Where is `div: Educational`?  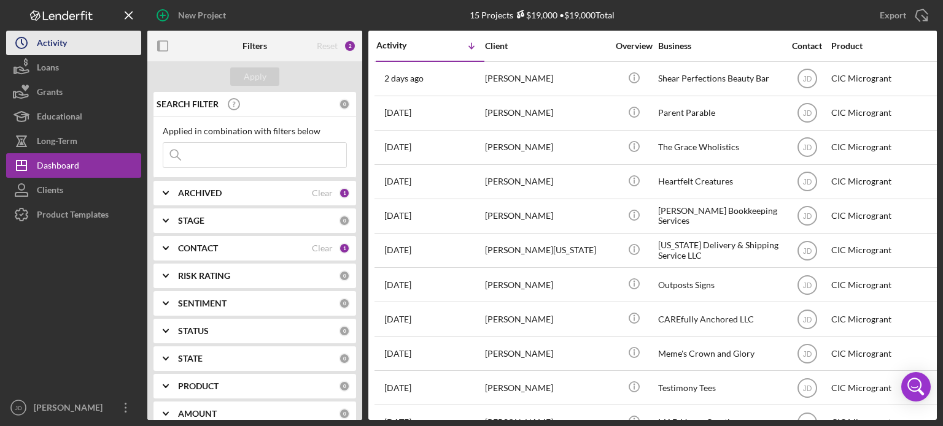
div: Educational is located at coordinates (60, 118).